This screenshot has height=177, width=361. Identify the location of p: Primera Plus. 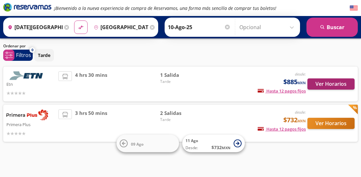
(31, 124).